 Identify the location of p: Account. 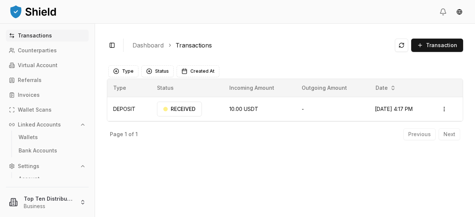
(29, 179).